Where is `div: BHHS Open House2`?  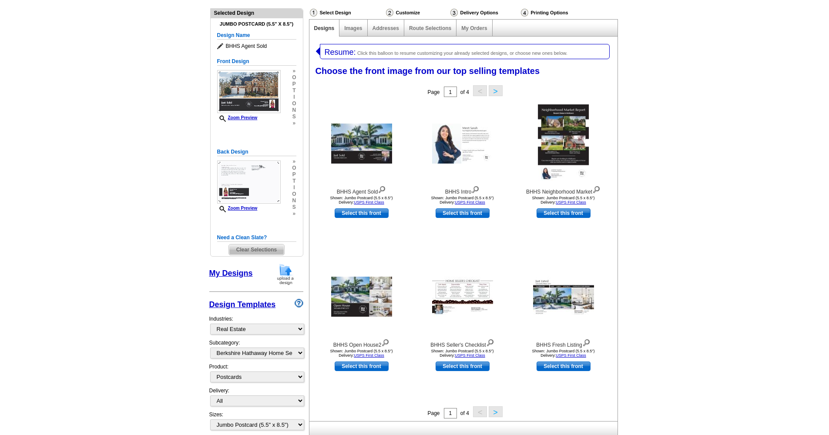 div: BHHS Open House2 is located at coordinates (362, 343).